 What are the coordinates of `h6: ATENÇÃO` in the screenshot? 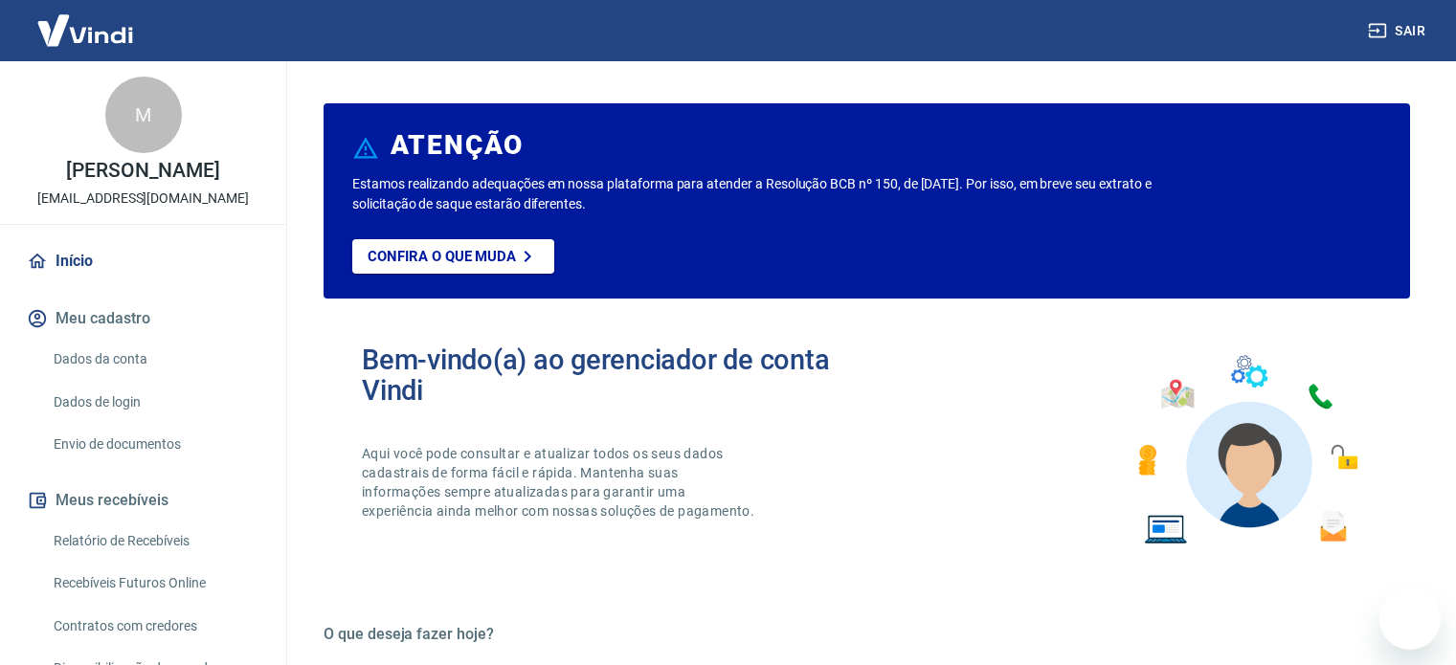 It's located at (457, 145).